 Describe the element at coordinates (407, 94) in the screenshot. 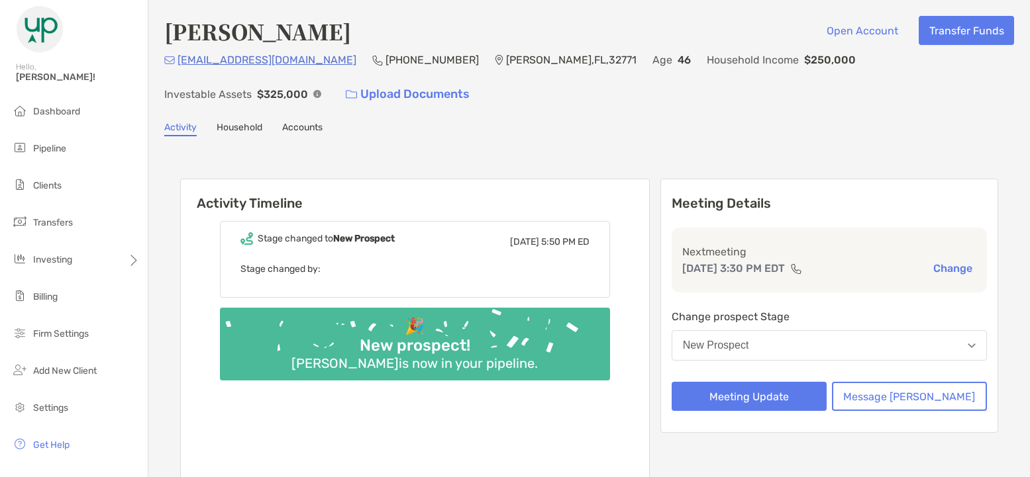

I see `a: Upload Documents` at that location.